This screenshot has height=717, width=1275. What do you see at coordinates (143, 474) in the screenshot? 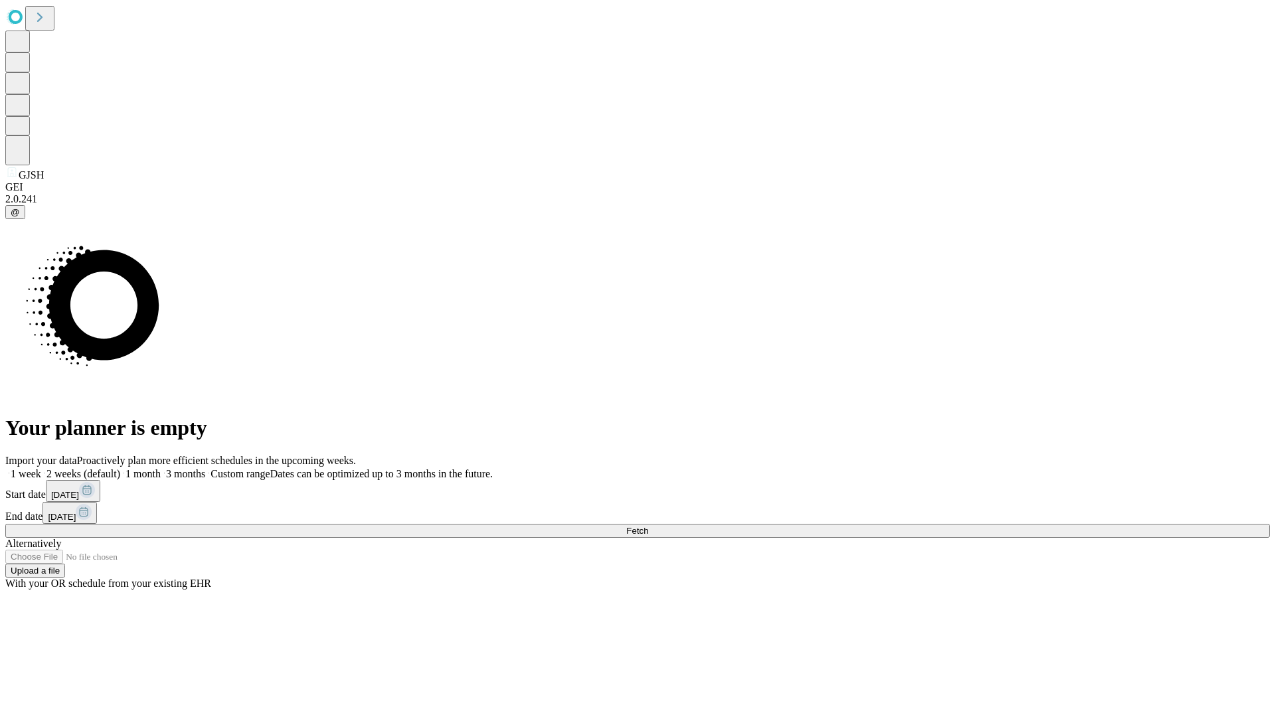
I see `span: 1 month` at bounding box center [143, 474].